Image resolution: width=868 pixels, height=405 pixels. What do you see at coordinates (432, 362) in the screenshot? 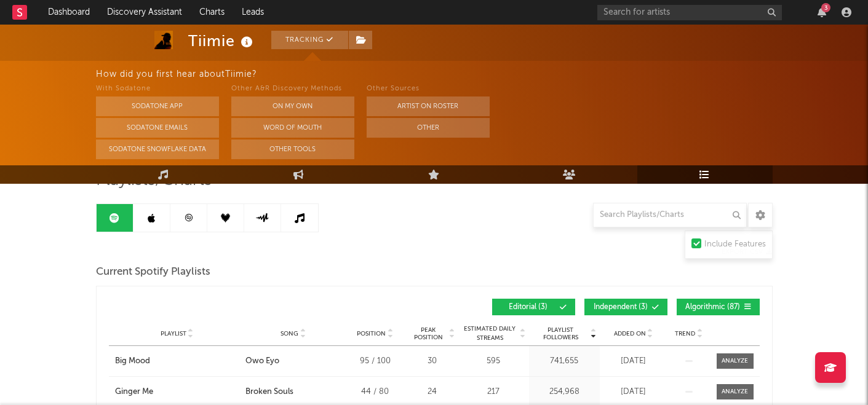
I see `div: 30` at bounding box center [432, 362].